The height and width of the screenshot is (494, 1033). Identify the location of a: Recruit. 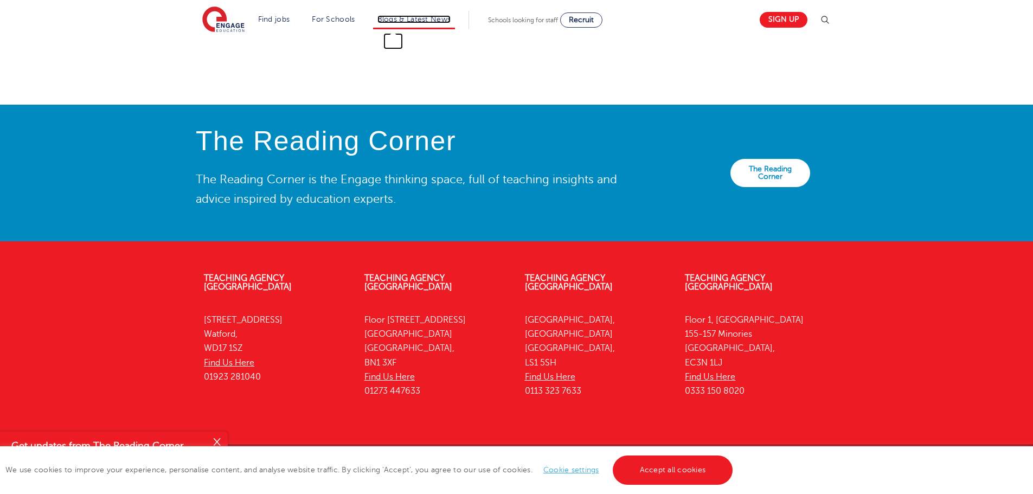
(581, 20).